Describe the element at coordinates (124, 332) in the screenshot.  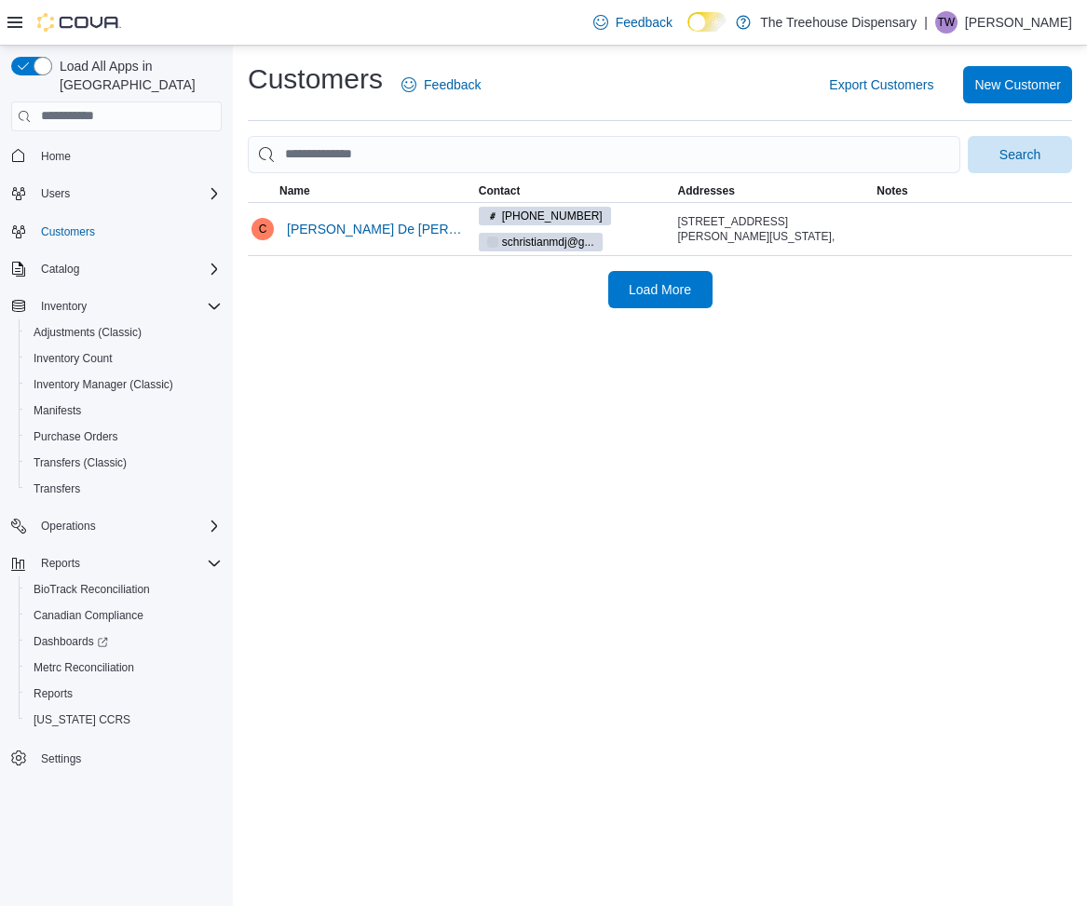
I see `button: Adjustments (Classic)` at that location.